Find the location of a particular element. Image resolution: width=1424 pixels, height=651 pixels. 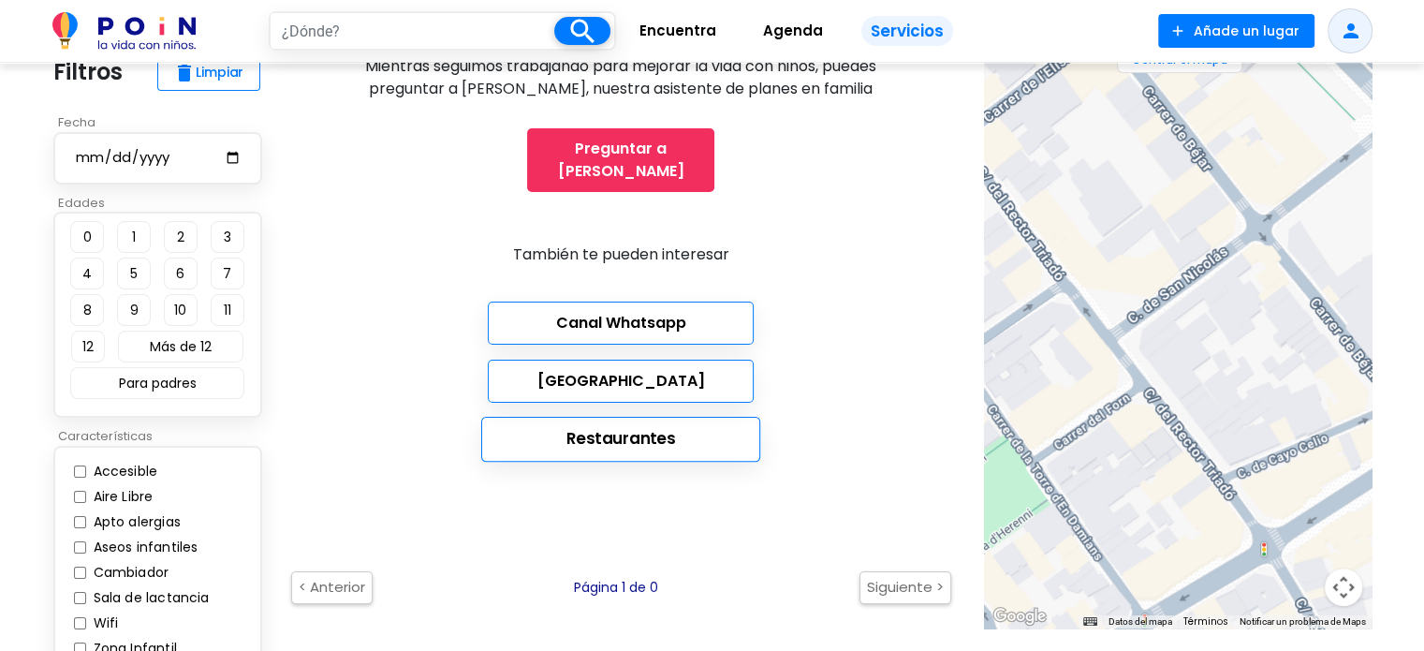

input: ¿Dónde? is located at coordinates (412, 31).